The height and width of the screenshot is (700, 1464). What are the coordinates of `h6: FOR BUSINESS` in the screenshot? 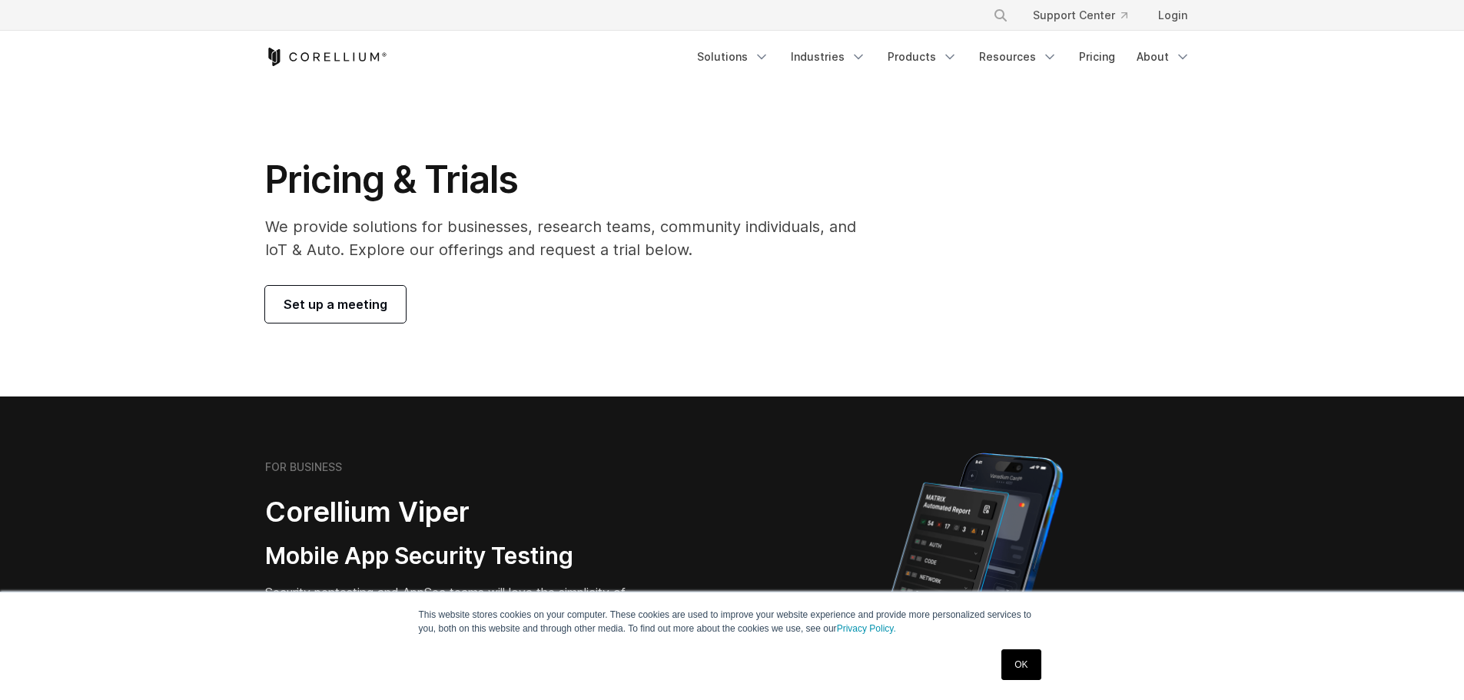 It's located at (304, 467).